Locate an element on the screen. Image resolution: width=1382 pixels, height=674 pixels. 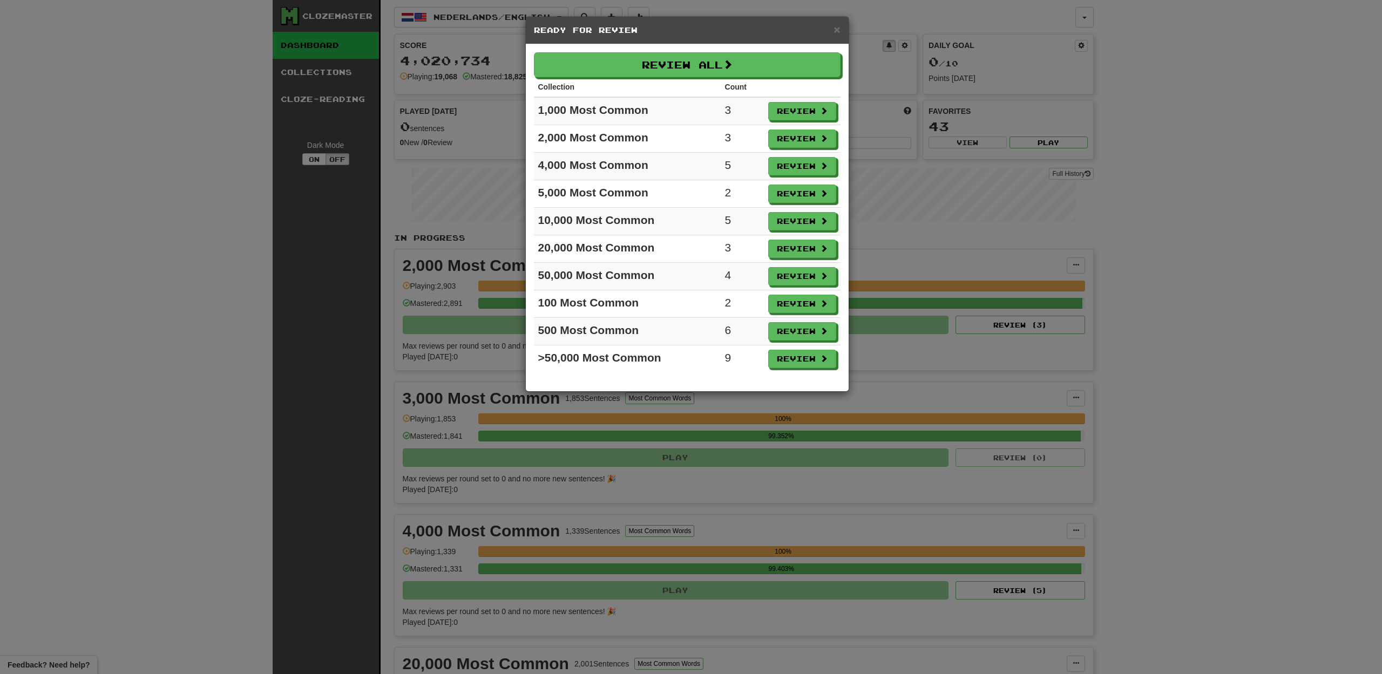
td: >50,000 Most Common is located at coordinates (627, 359).